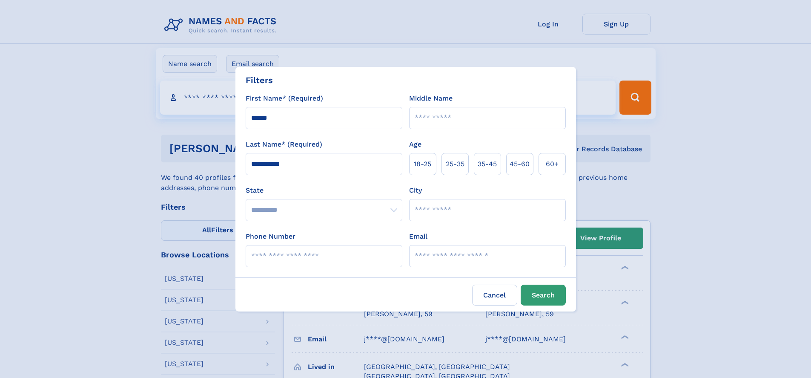  Describe the element at coordinates (284, 144) in the screenshot. I see `label: Last Name* (Required)` at that location.